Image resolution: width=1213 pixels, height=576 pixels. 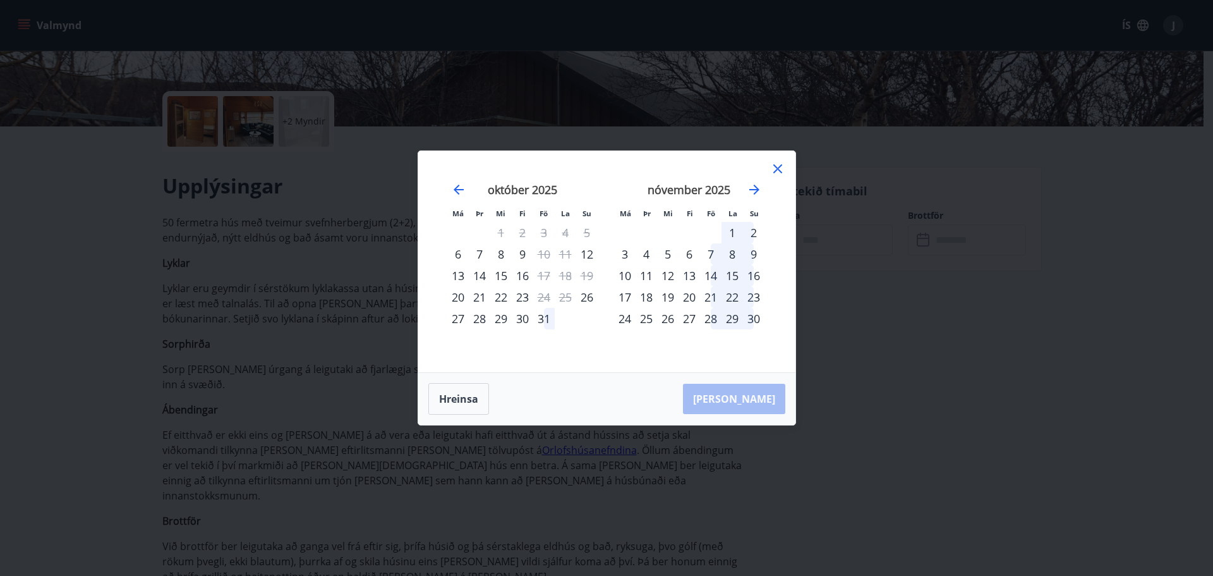 What do you see at coordinates (523, 297) in the screenshot?
I see `td: Choose fimmtudagur, 23. október 2025 as your check-in date. It’s available.` at bounding box center [523, 297].